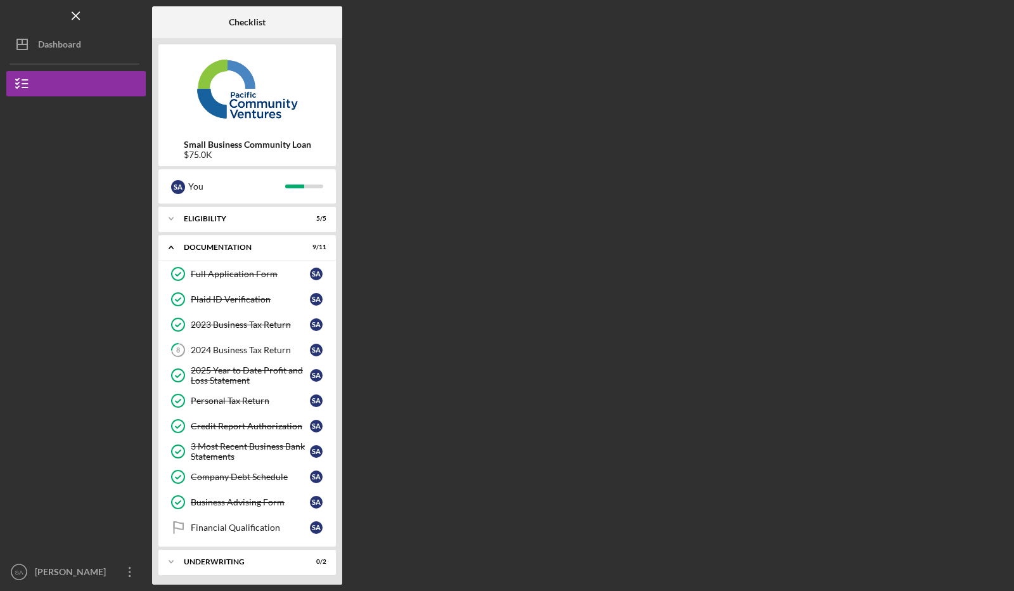 The image size is (1014, 591). What do you see at coordinates (76, 44) in the screenshot?
I see `button: Dashboard` at bounding box center [76, 44].